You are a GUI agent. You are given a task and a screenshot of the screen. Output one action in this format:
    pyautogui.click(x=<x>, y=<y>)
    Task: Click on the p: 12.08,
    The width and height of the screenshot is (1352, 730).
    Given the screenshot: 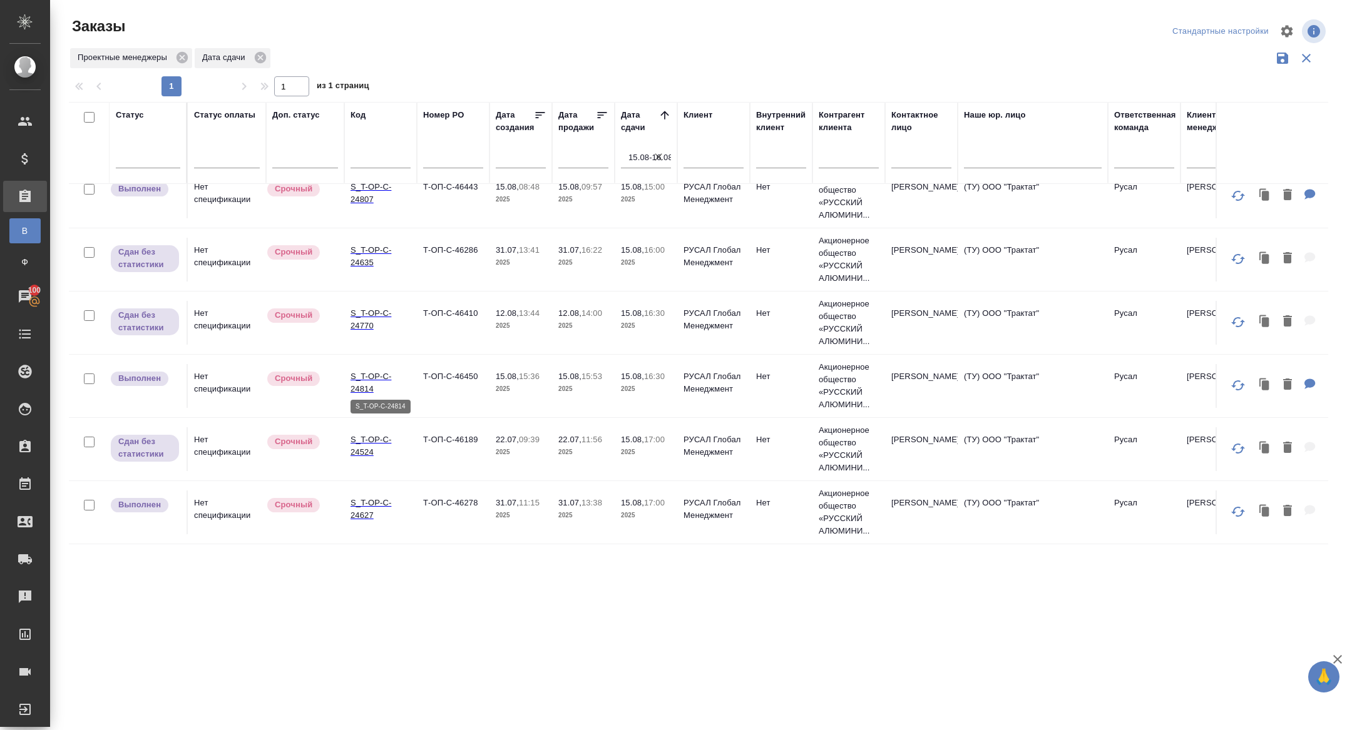 What is the action you would take?
    pyautogui.click(x=569, y=313)
    